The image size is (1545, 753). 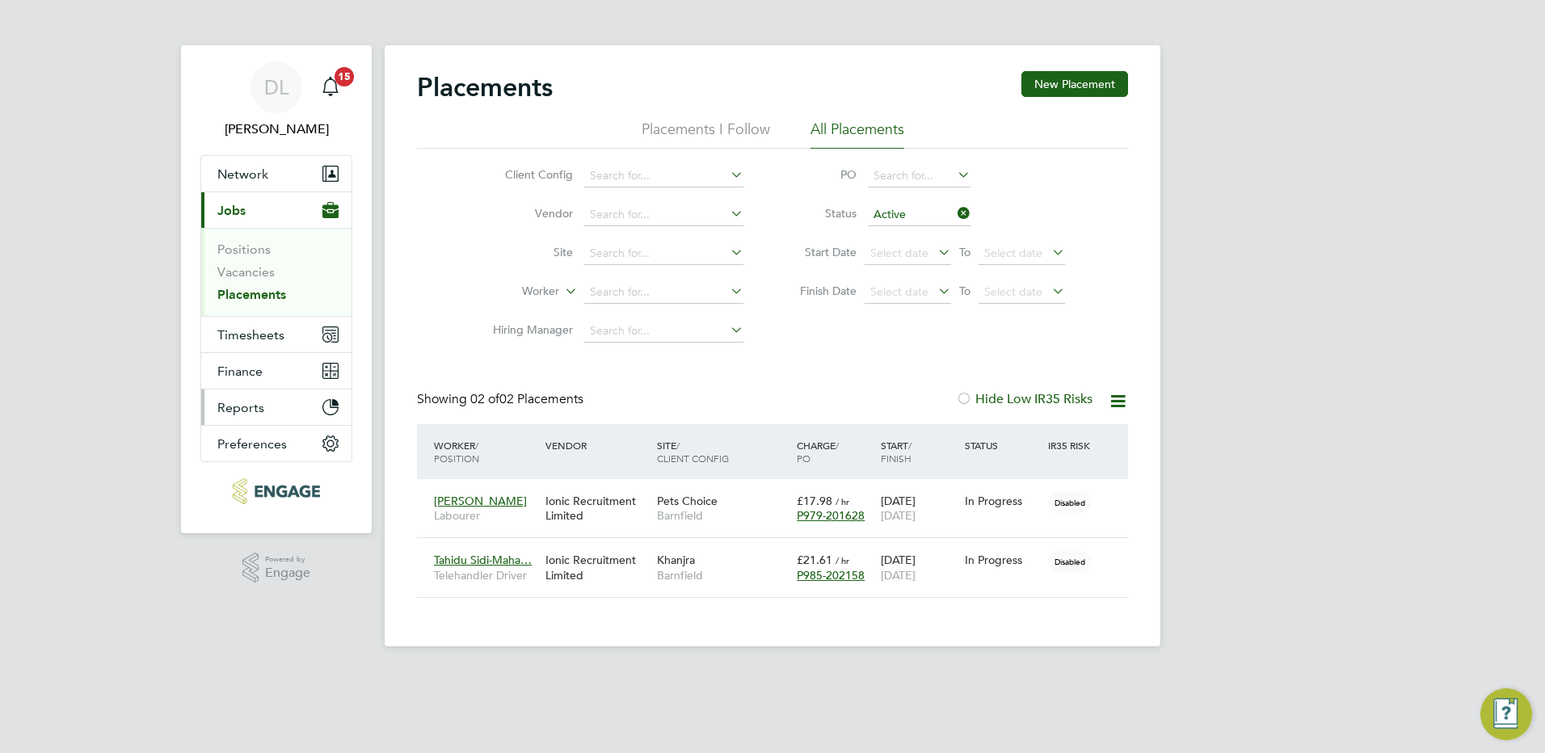 I want to click on img: barnfieldconstruction-logo-retina.png, so click(x=275, y=491).